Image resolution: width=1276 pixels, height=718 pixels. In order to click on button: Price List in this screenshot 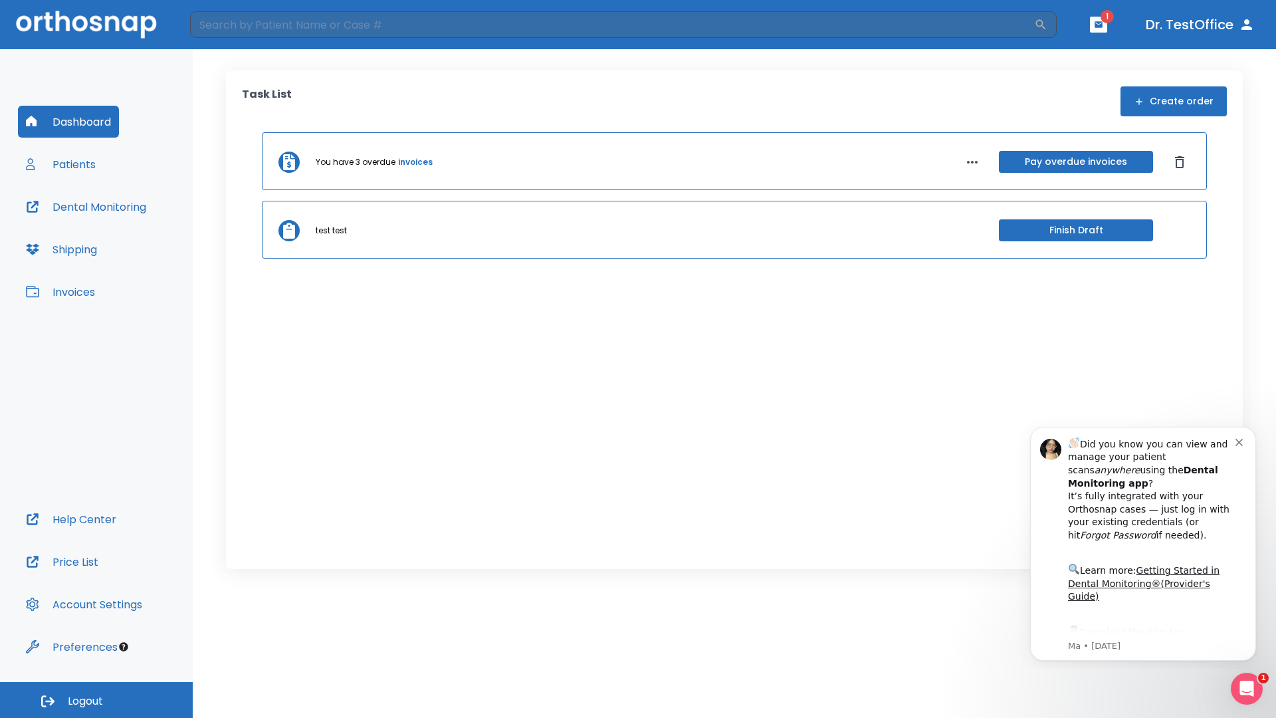, I will do `click(62, 561)`.